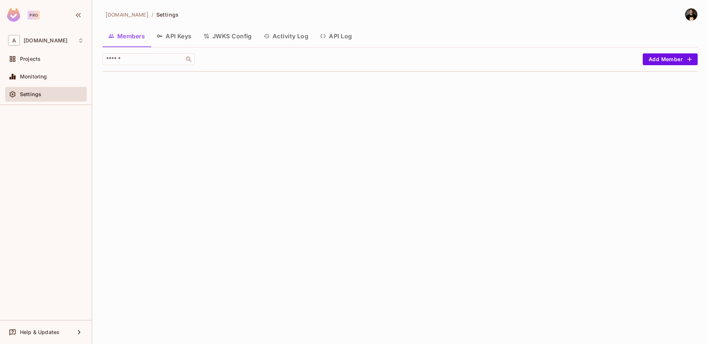 The width and height of the screenshot is (708, 344). Describe the element at coordinates (39, 332) in the screenshot. I see `span: Help & Updates` at that location.